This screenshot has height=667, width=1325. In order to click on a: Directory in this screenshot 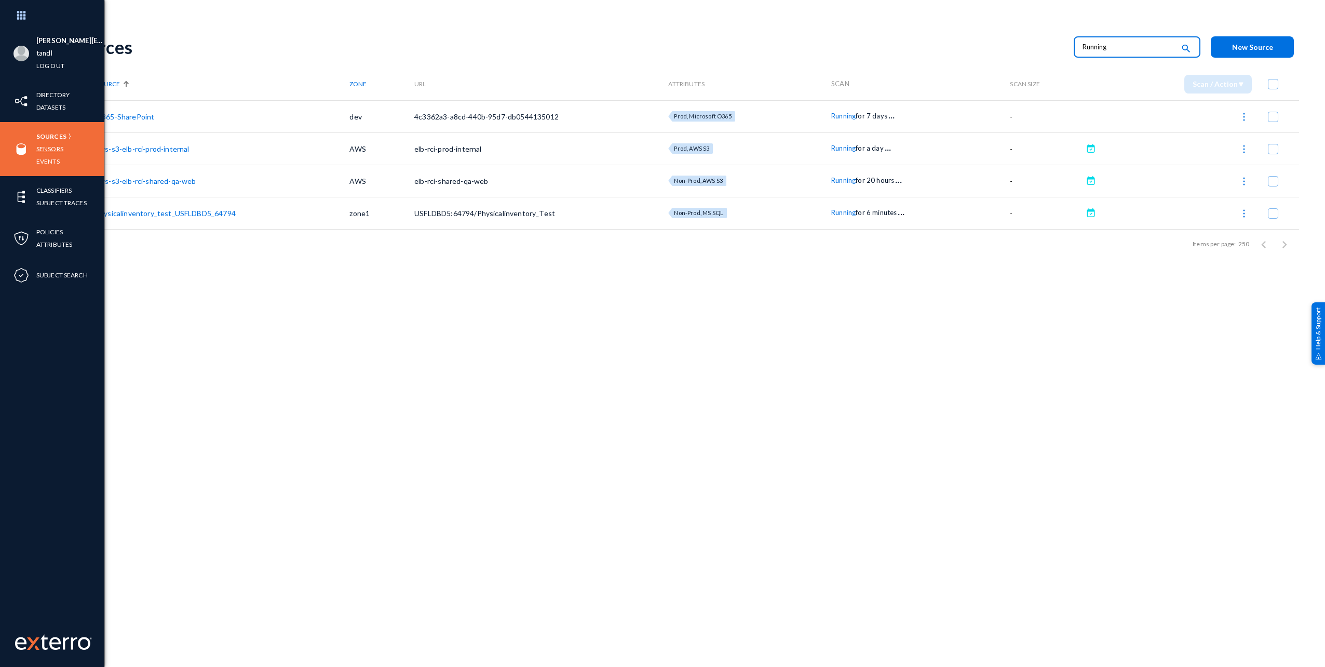, I will do `click(53, 94)`.